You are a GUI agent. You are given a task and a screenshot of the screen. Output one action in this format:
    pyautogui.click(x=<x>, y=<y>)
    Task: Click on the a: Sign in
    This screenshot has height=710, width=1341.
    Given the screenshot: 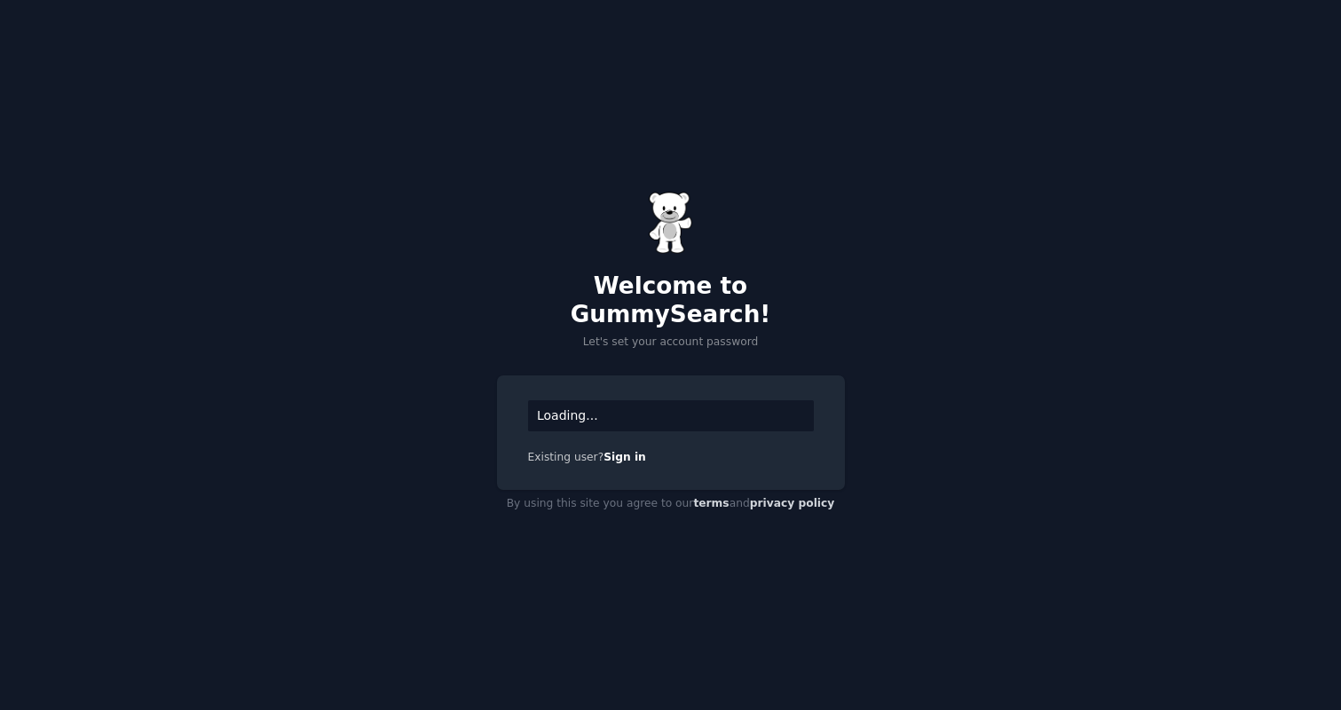 What is the action you would take?
    pyautogui.click(x=625, y=457)
    